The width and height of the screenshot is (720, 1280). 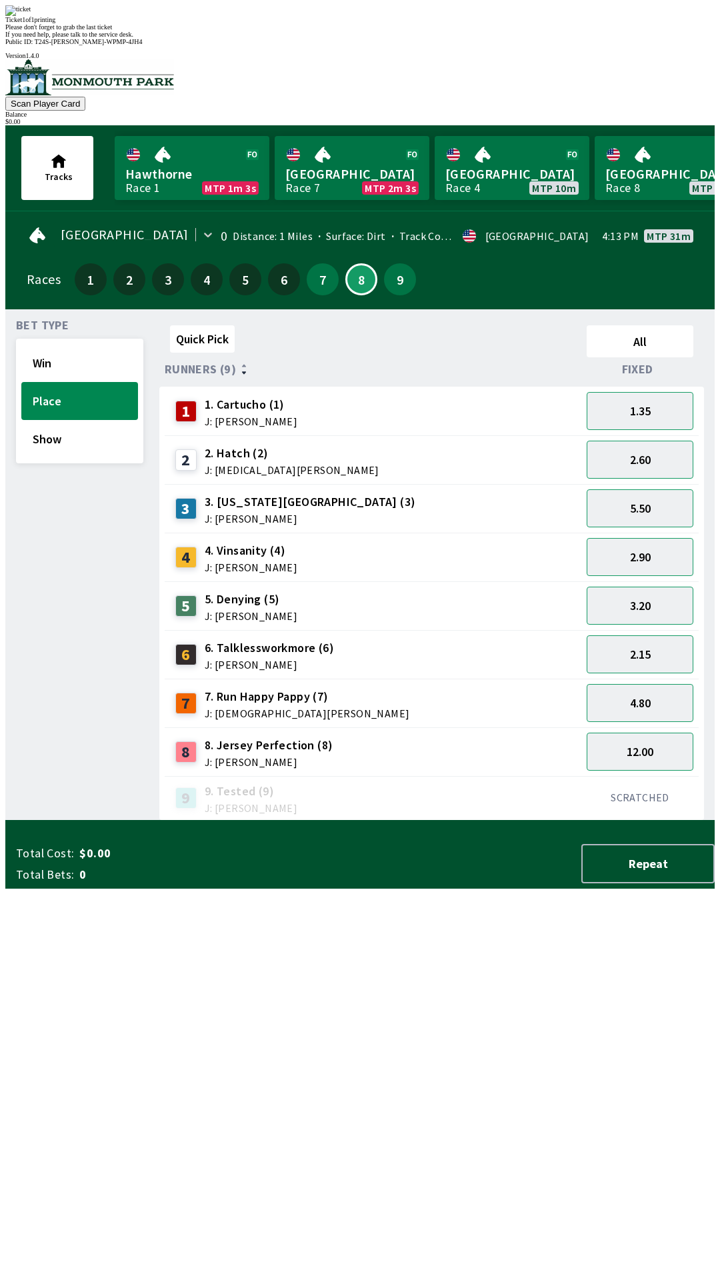 What do you see at coordinates (390, 188) in the screenshot?
I see `span: MTP 2m 3s` at bounding box center [390, 188].